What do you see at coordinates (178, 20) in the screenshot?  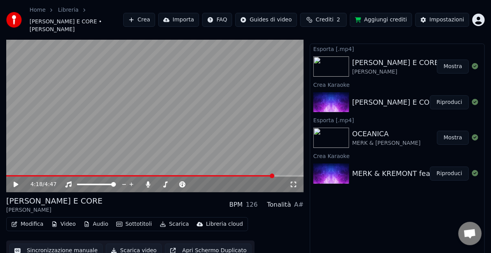 I see `button: Importa` at bounding box center [178, 20].